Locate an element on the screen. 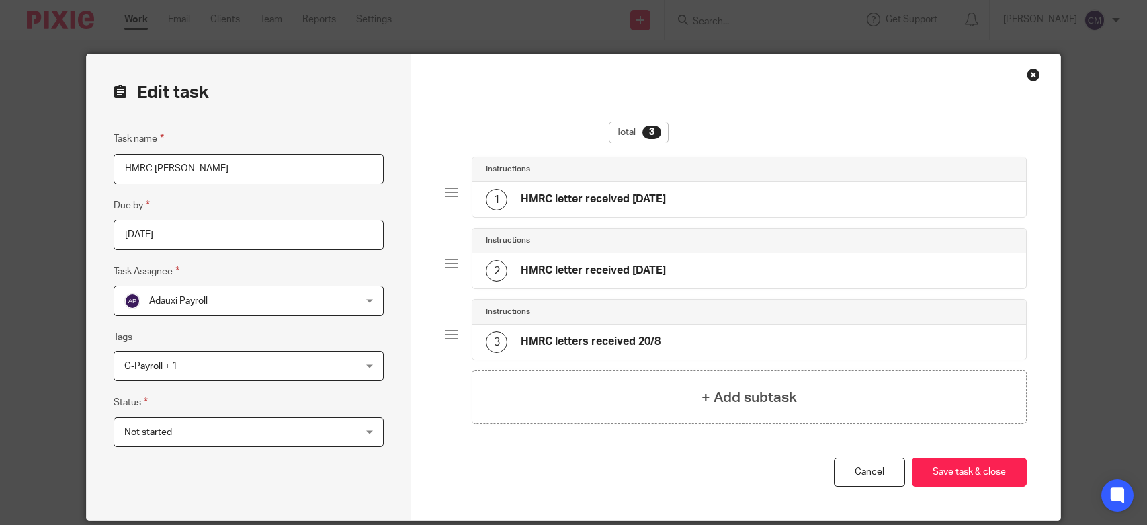 Image resolution: width=1147 pixels, height=525 pixels. input: Pick a date is located at coordinates (249, 235).